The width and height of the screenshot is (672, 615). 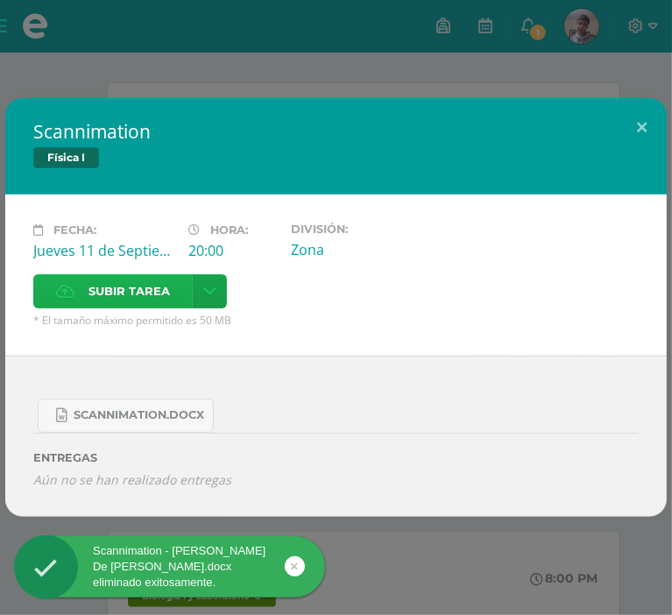 I want to click on span: * El tamaño máximo permitido es 50 MB, so click(x=336, y=320).